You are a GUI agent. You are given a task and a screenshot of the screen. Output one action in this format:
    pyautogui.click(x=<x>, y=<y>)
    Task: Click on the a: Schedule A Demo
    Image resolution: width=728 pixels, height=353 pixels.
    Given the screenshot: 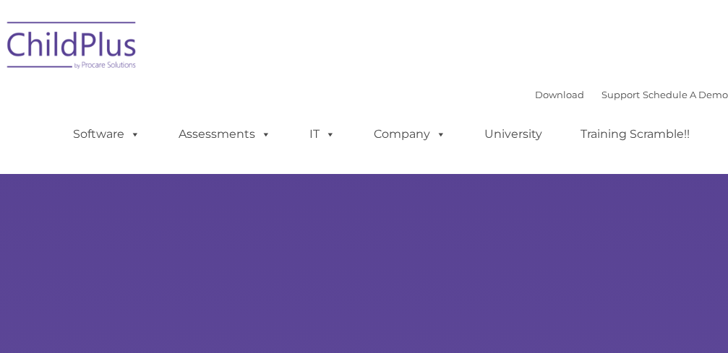 What is the action you would take?
    pyautogui.click(x=685, y=95)
    